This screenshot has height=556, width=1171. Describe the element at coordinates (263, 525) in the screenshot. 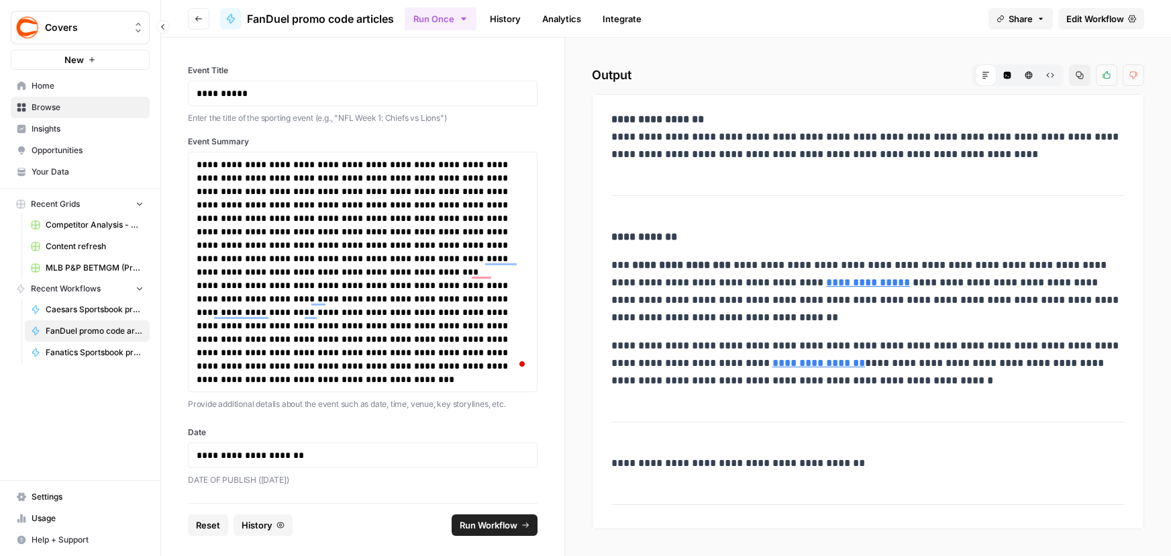

I see `button: History` at that location.